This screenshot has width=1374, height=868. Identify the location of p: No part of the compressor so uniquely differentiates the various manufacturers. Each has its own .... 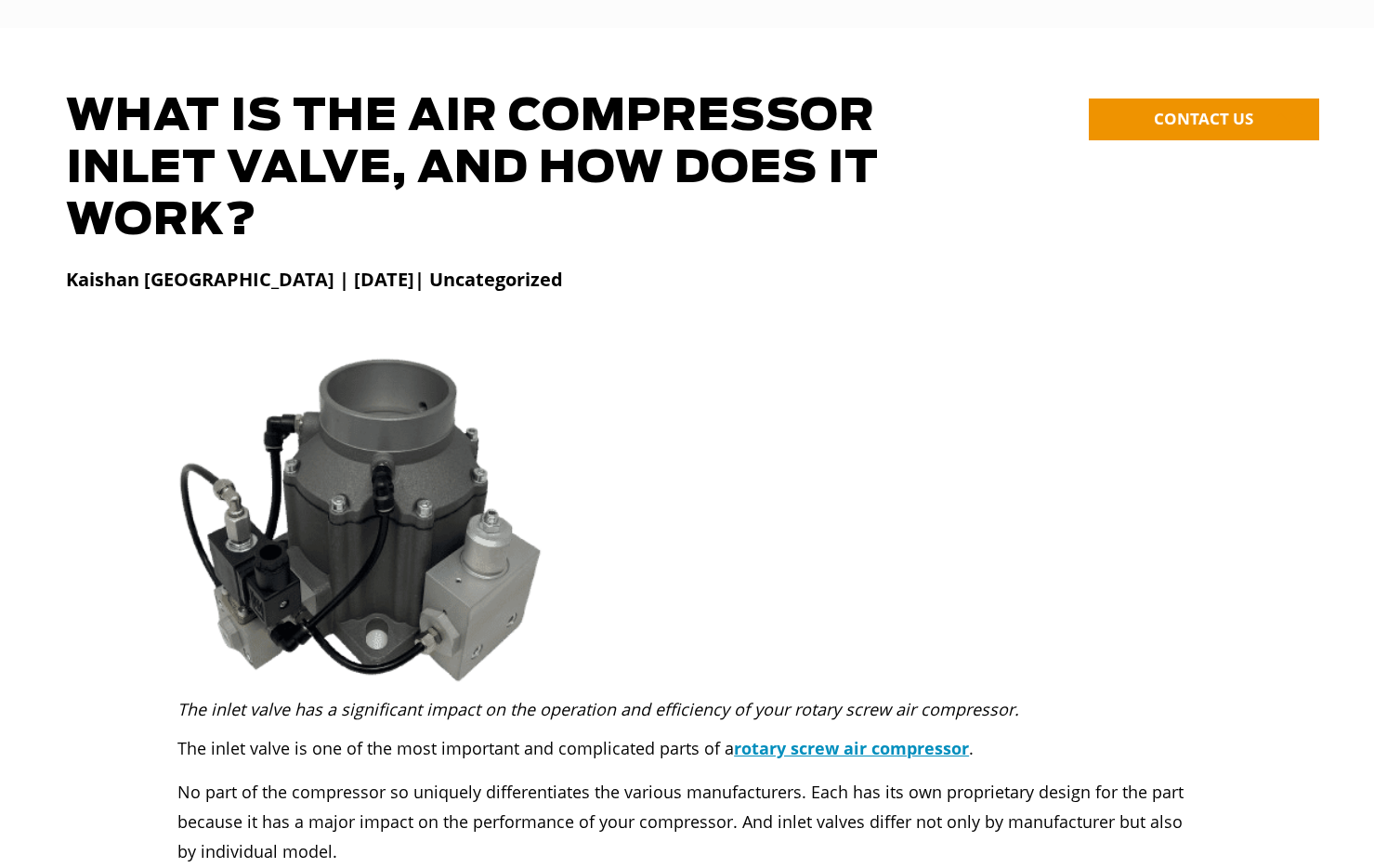
(687, 821).